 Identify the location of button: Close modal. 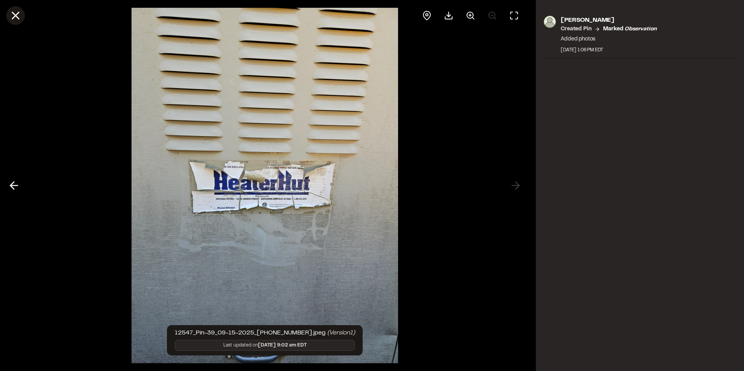
(16, 16).